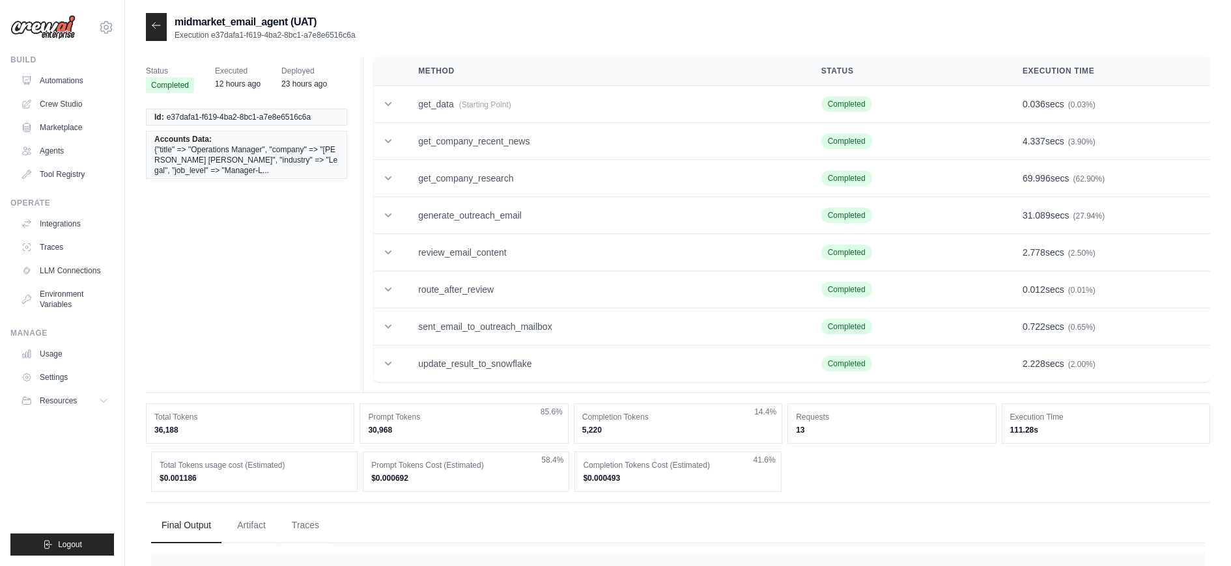 This screenshot has height=566, width=1231. I want to click on span: 85.6%, so click(551, 412).